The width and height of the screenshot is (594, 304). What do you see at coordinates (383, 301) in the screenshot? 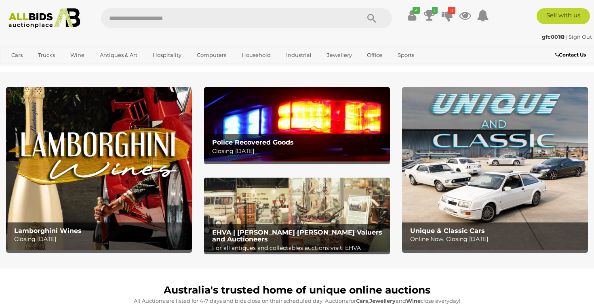
I see `strong: Jewellery` at bounding box center [383, 301].